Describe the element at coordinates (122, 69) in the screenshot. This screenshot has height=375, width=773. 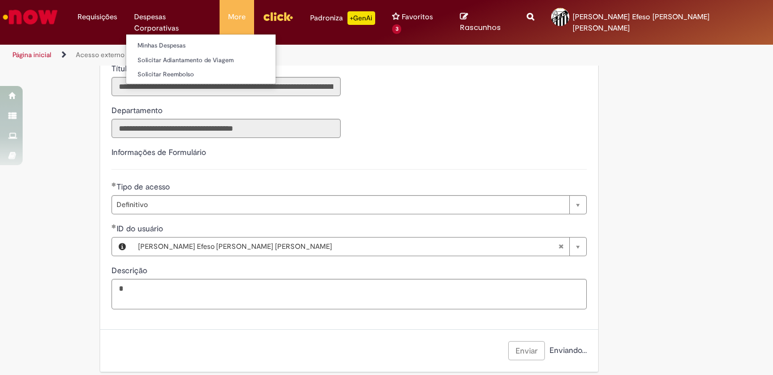
I see `label: Somente leitura - Título` at that location.